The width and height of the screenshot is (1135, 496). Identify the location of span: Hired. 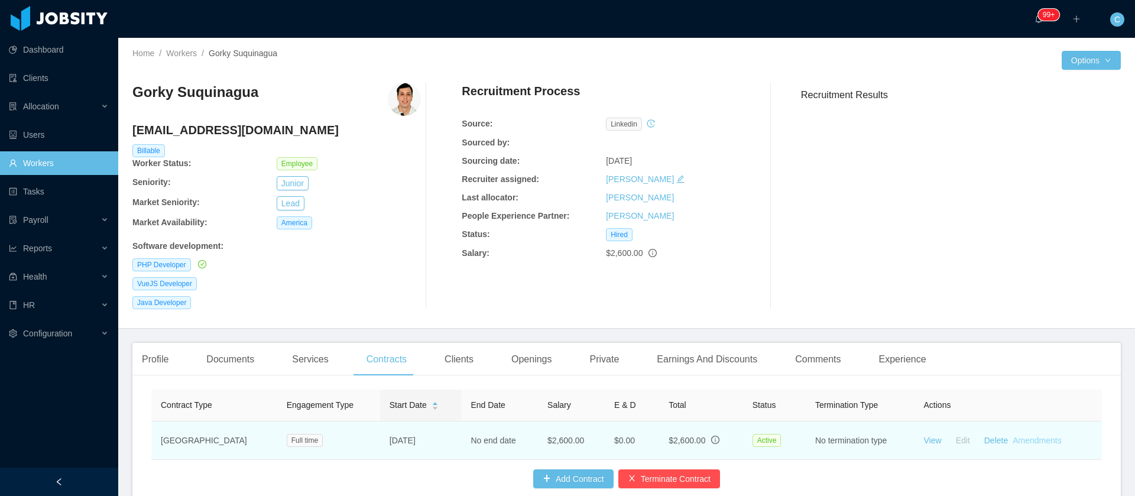
(619, 235).